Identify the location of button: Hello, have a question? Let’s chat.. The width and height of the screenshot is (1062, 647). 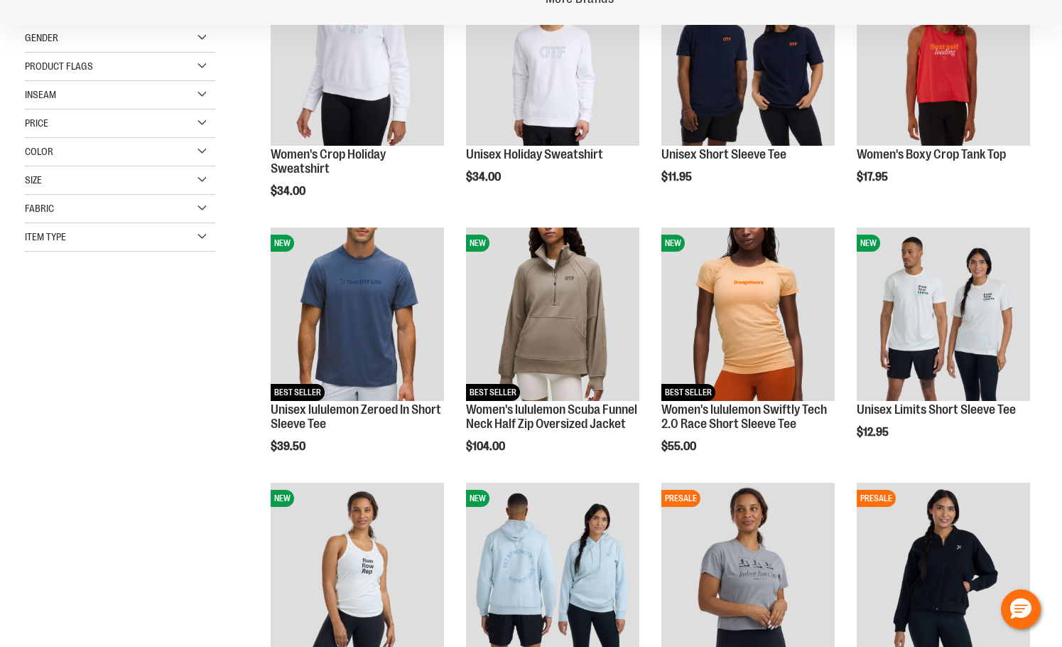
(1021, 609).